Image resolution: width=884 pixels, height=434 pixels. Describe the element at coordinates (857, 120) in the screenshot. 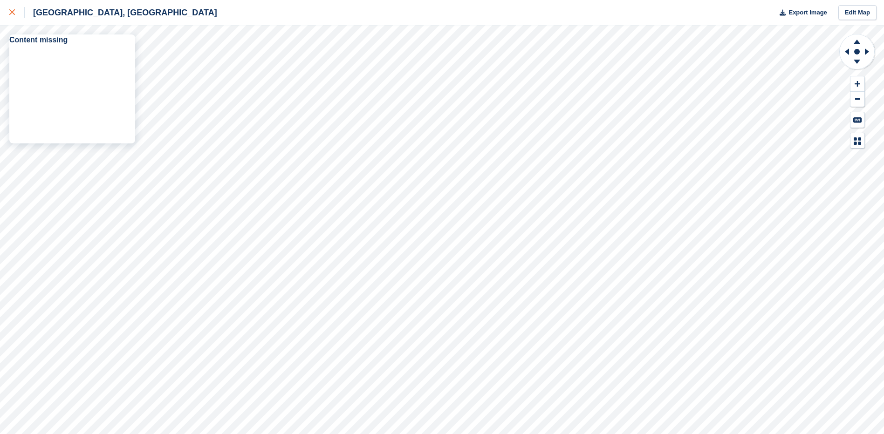

I see `button: Keyboard Shortcuts` at that location.